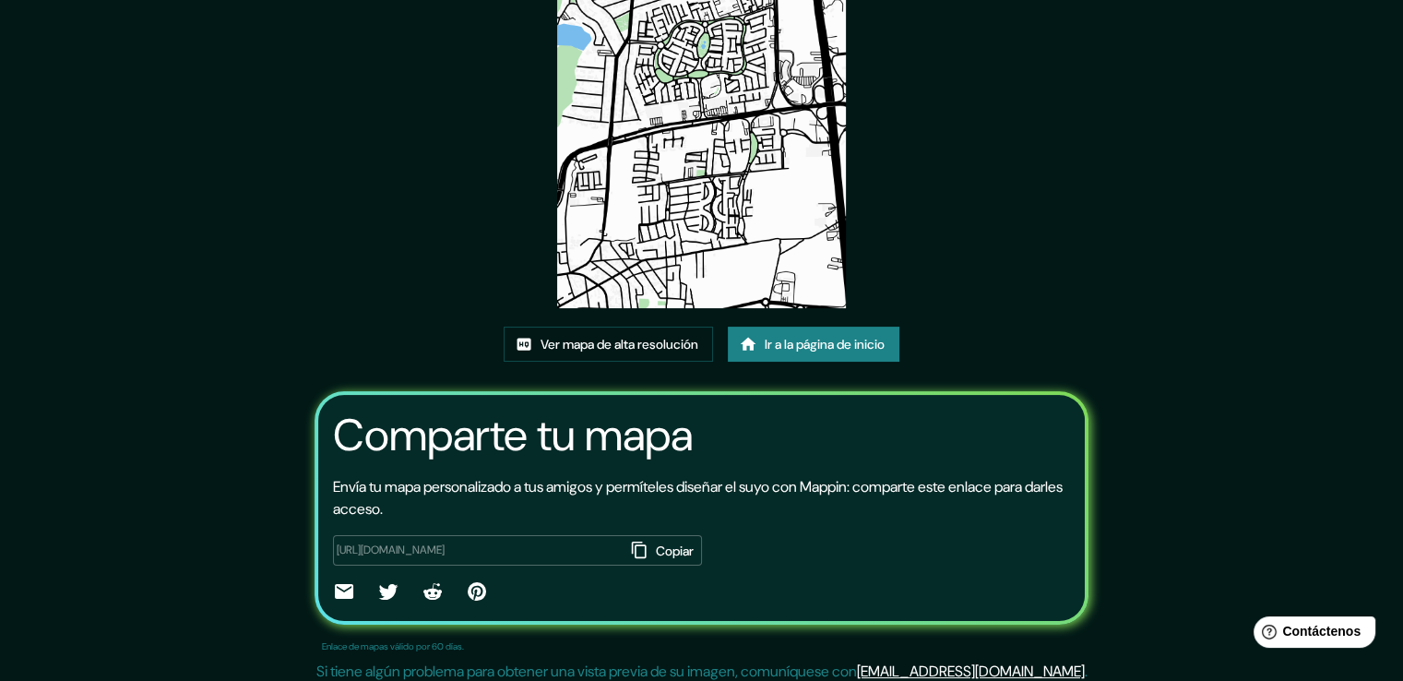  Describe the element at coordinates (82, 22) in the screenshot. I see `font: Contáctenos` at that location.